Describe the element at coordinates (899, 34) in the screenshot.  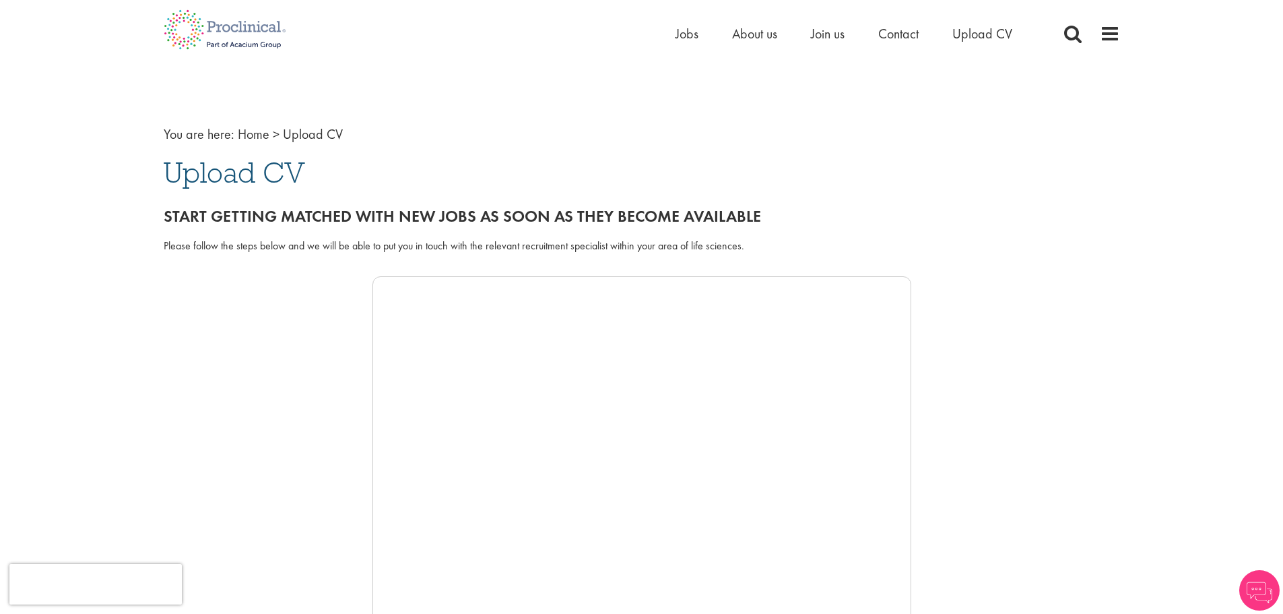
I see `span: Contact` at that location.